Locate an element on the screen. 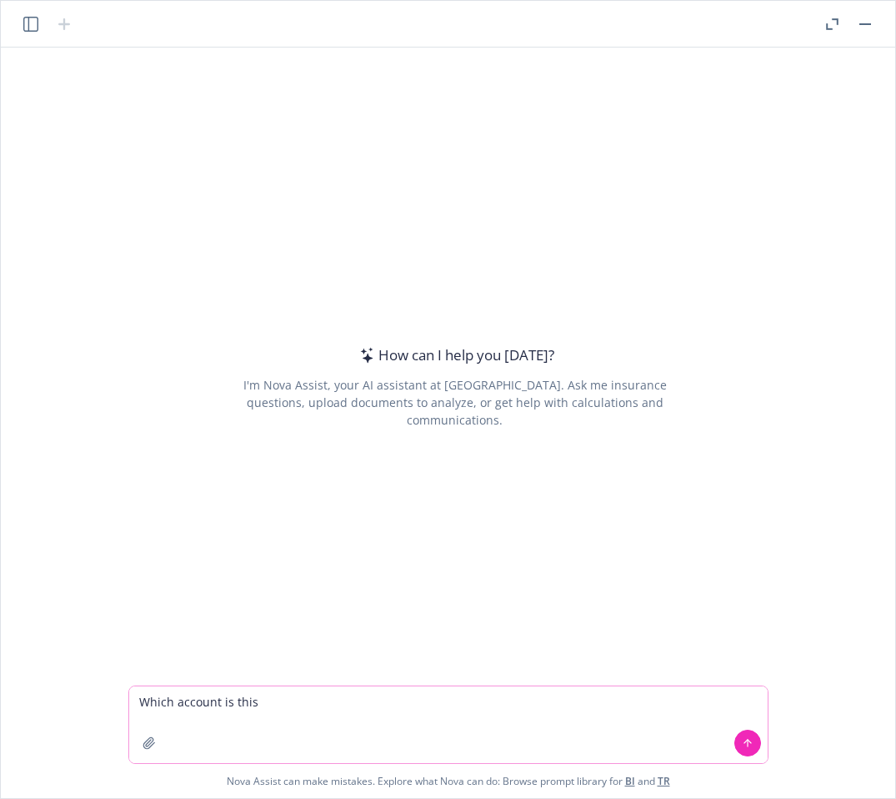 The image size is (896, 799). a: BI is located at coordinates (630, 780).